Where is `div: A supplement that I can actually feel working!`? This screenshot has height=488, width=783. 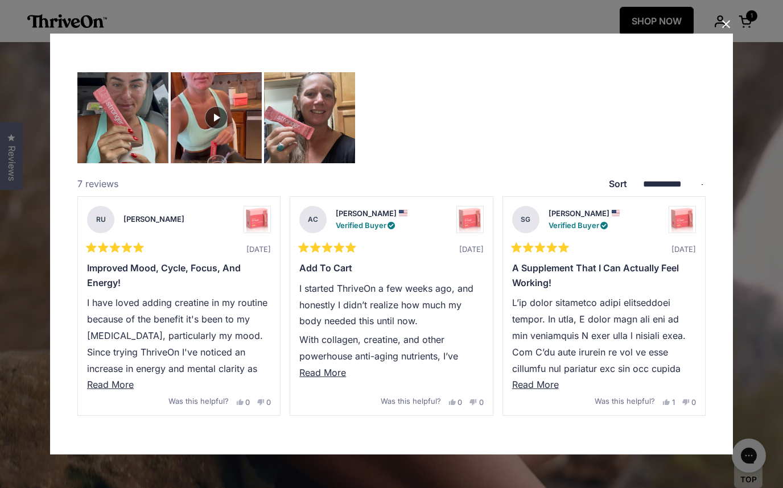
div: A supplement that I can actually feel working! is located at coordinates (604, 275).